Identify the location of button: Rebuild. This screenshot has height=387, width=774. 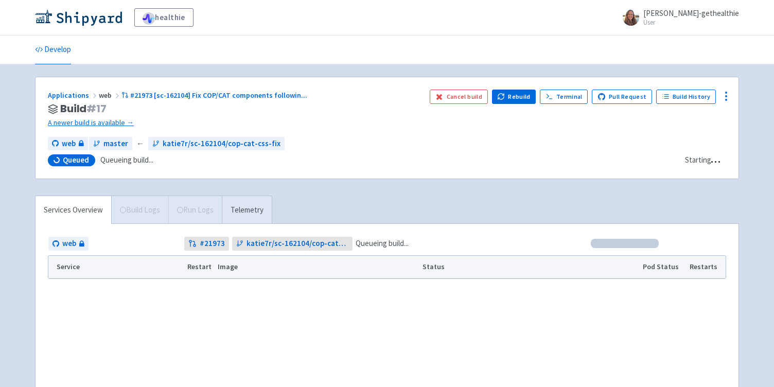
(514, 97).